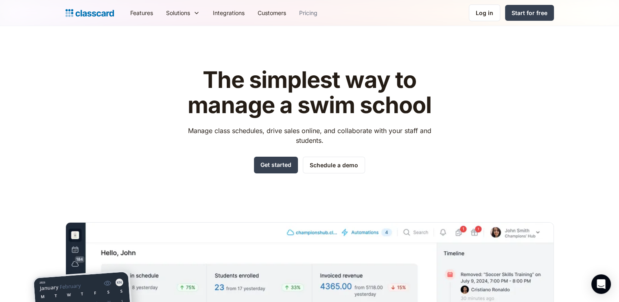  Describe the element at coordinates (229, 13) in the screenshot. I see `a: Integrations` at that location.